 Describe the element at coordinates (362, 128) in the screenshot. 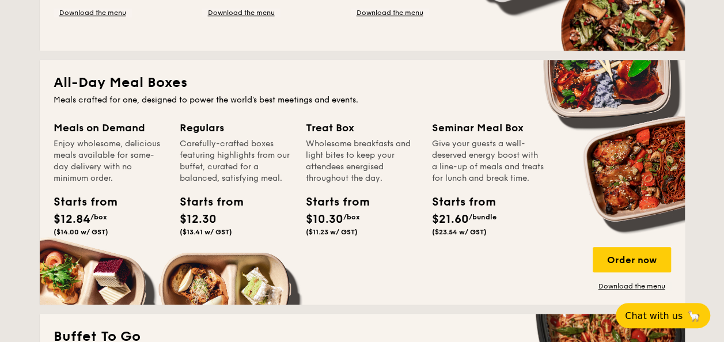

I see `div: Treat Box` at that location.